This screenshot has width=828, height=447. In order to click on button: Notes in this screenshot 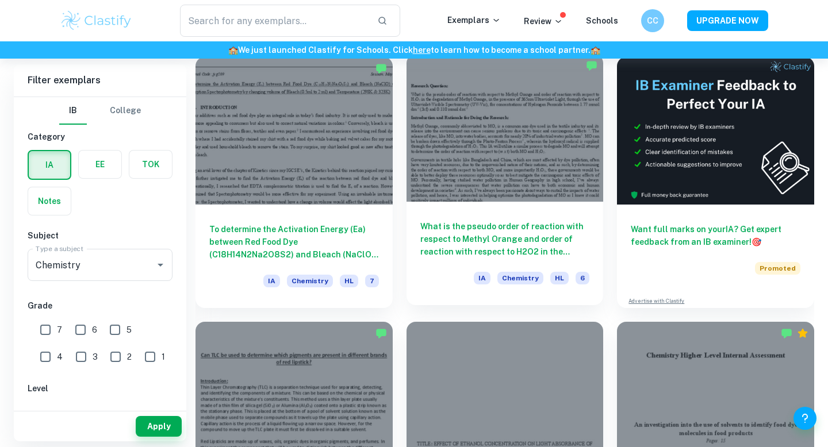, I will do `click(49, 201)`.